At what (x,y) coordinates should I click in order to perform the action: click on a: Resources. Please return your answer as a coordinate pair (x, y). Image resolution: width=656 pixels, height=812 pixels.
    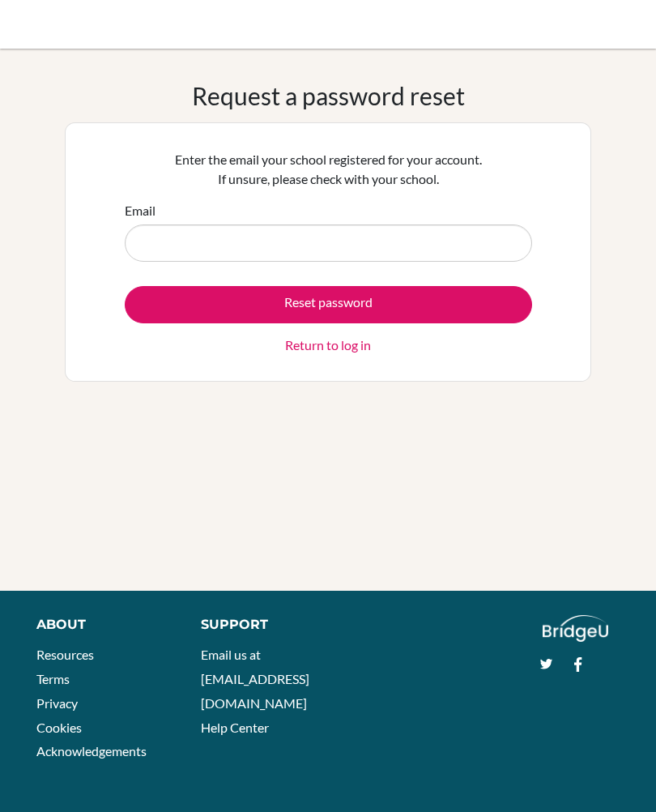
    Looking at the image, I should click on (65, 654).